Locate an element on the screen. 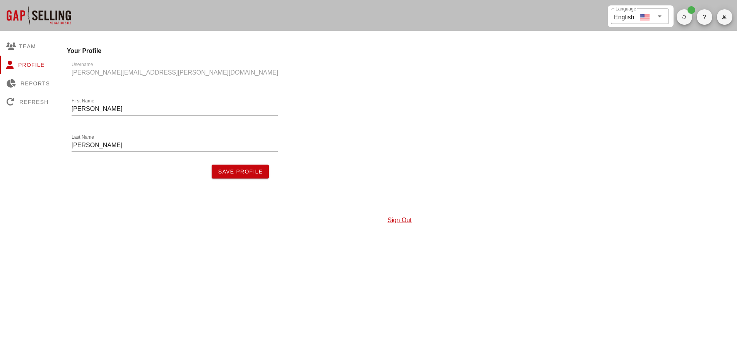  label: First Name is located at coordinates (83, 101).